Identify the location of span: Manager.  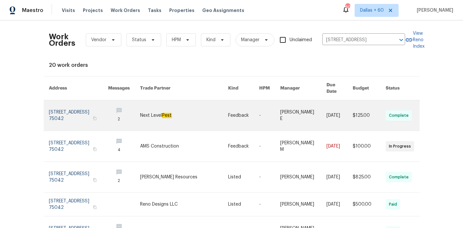
(250, 40).